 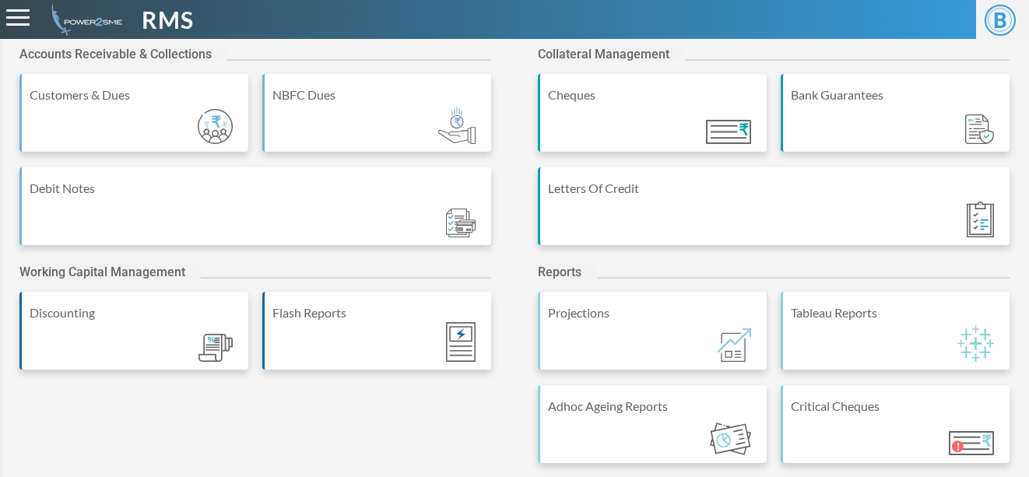 What do you see at coordinates (653, 95) in the screenshot?
I see `div: Cheques` at bounding box center [653, 95].